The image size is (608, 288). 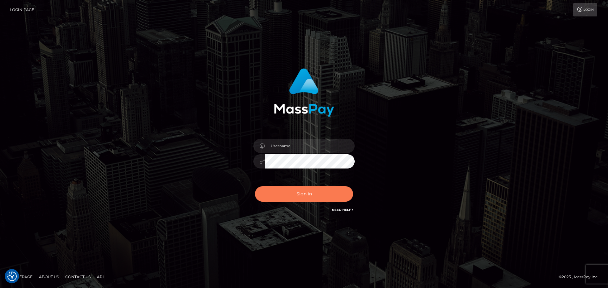 I want to click on input: Username..., so click(x=309, y=146).